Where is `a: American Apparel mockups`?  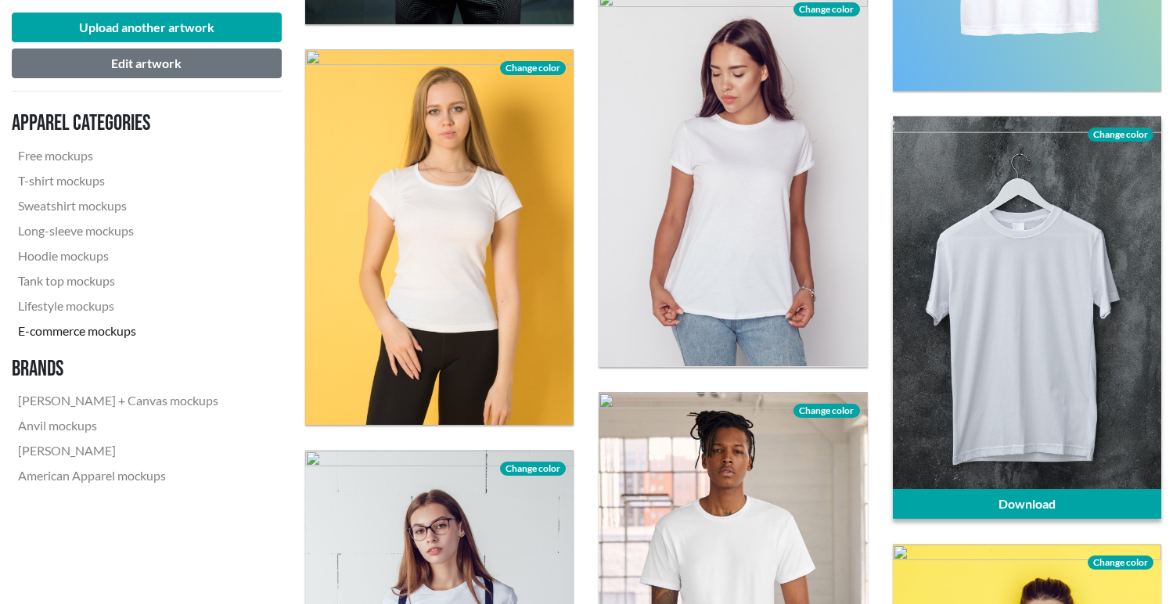
a: American Apparel mockups is located at coordinates (118, 476).